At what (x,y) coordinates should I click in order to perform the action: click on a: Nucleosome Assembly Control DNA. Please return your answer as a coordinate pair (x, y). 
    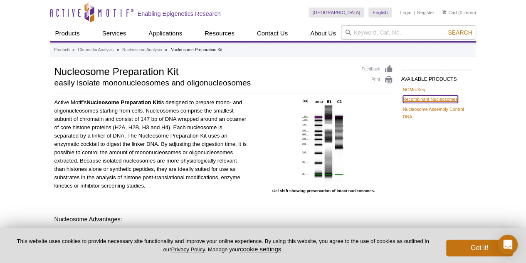
    Looking at the image, I should click on (437, 113).